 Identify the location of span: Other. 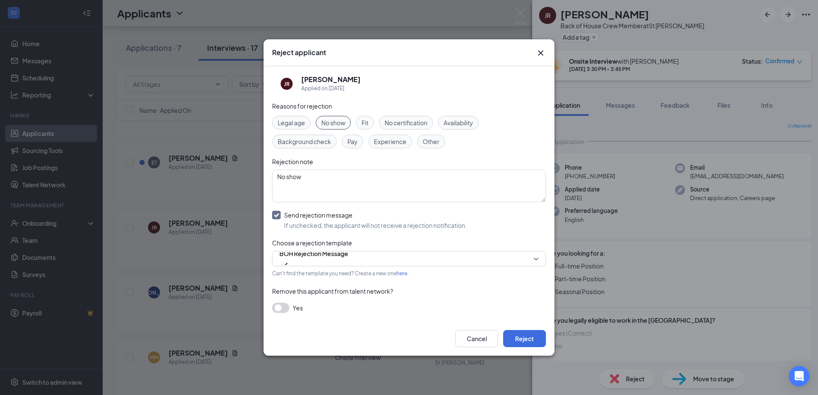
(431, 142).